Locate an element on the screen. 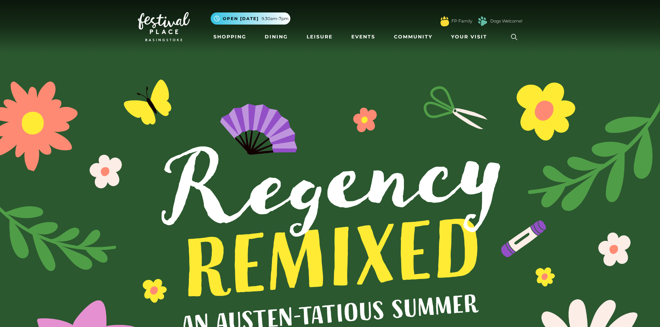  a: Dining is located at coordinates (276, 37).